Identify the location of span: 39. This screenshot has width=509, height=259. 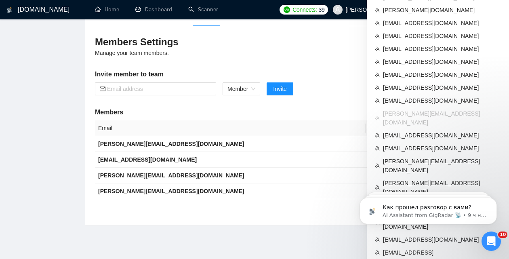
(321, 10).